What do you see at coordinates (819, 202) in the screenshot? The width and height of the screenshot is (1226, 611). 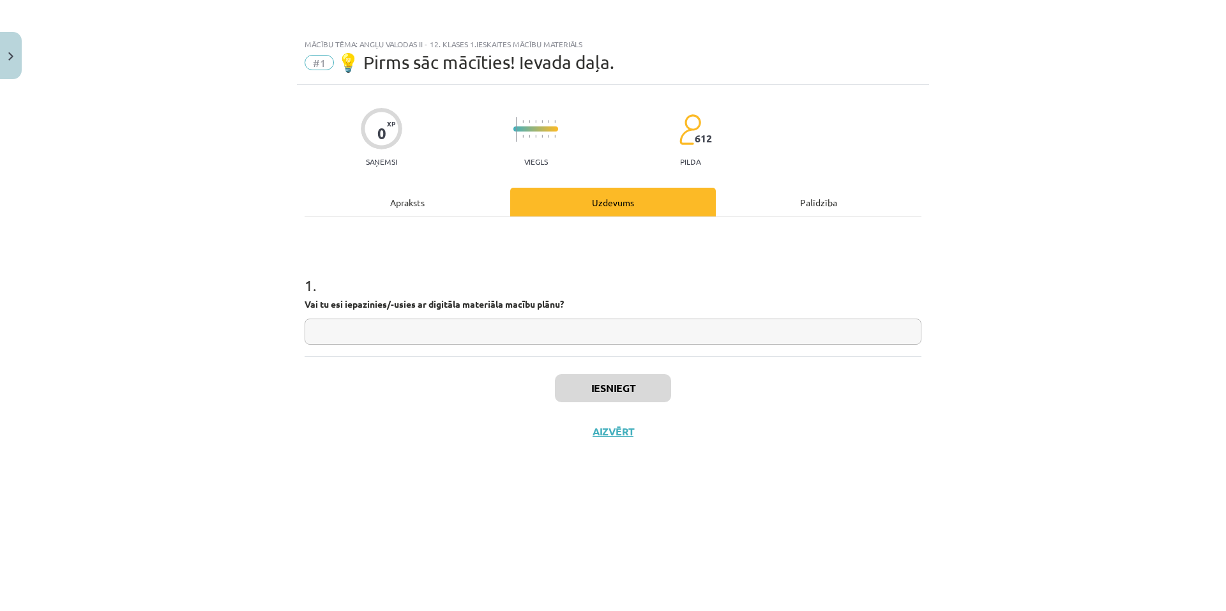 I see `div: Palīdzība` at bounding box center [819, 202].